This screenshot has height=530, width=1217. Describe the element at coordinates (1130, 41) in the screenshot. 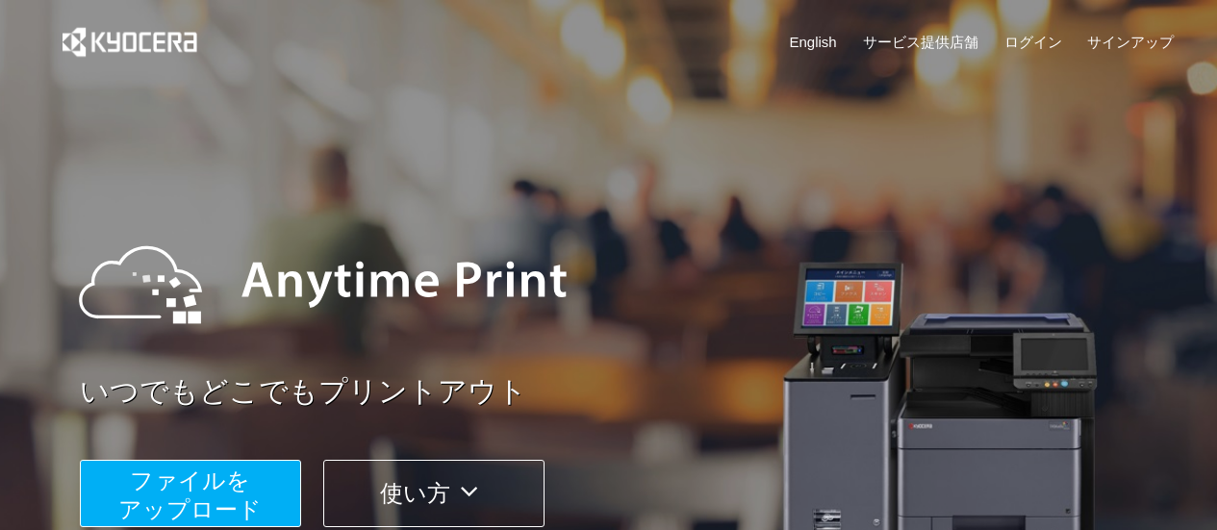

I see `a: サインアップ` at that location.